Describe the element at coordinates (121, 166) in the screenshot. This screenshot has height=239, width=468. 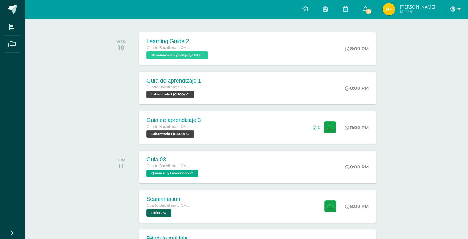
I see `div: 11` at that location.